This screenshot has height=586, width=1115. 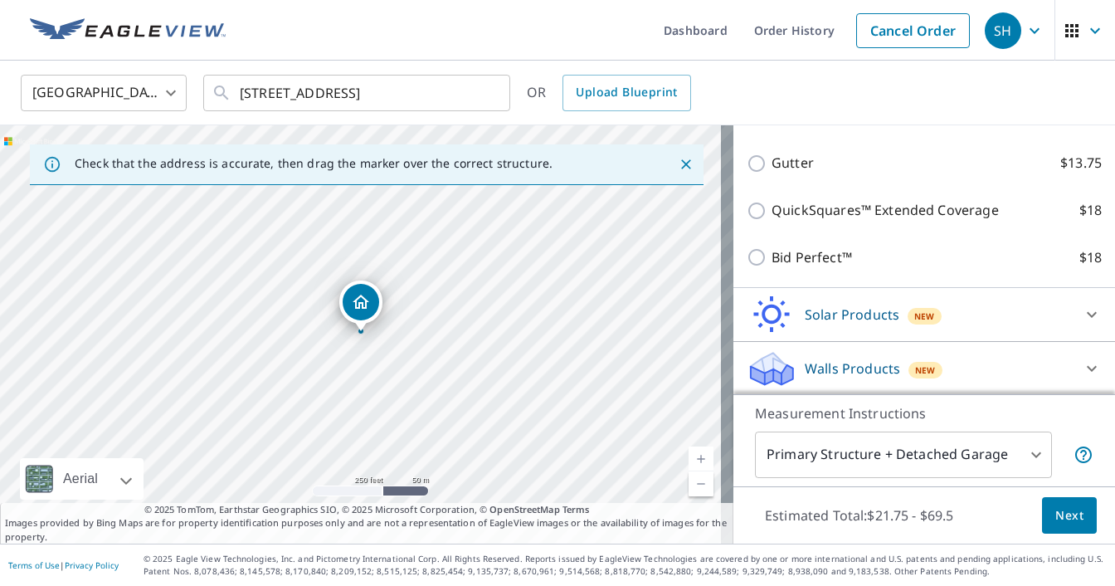 What do you see at coordinates (626, 93) in the screenshot?
I see `a: Upload Blueprint` at bounding box center [626, 93].